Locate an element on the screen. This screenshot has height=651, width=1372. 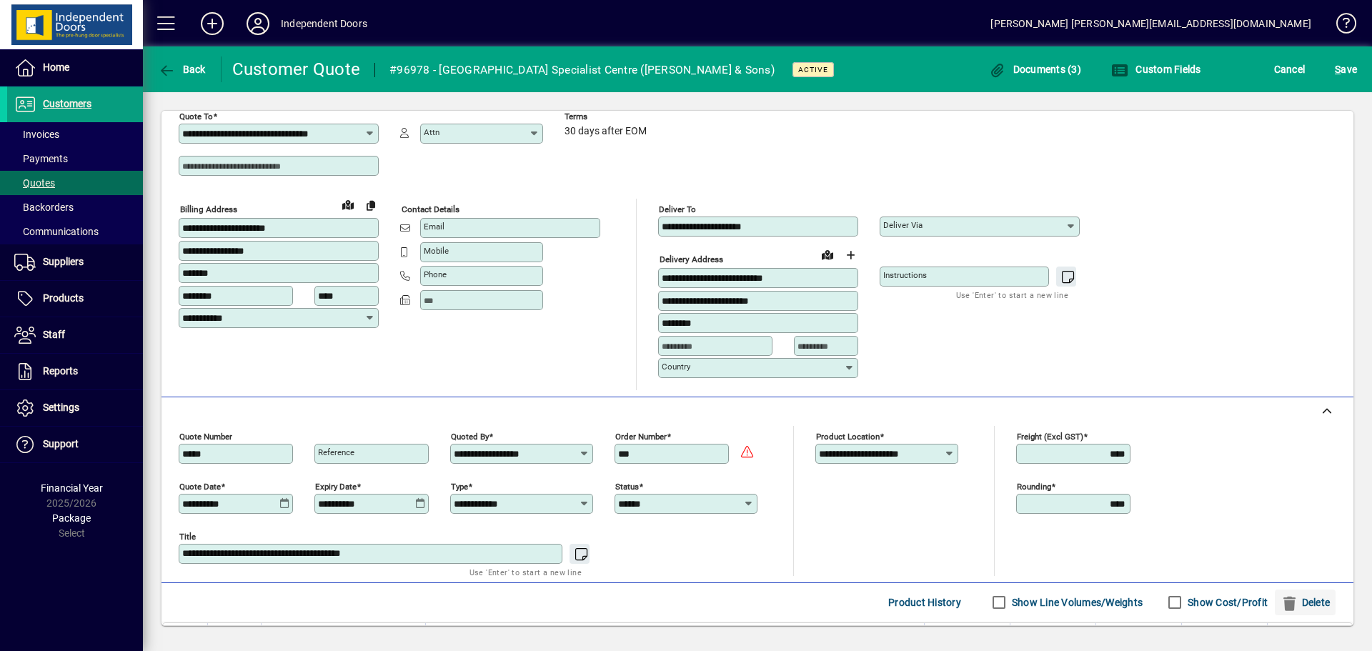
mat-label: Quoted by is located at coordinates (469, 436).